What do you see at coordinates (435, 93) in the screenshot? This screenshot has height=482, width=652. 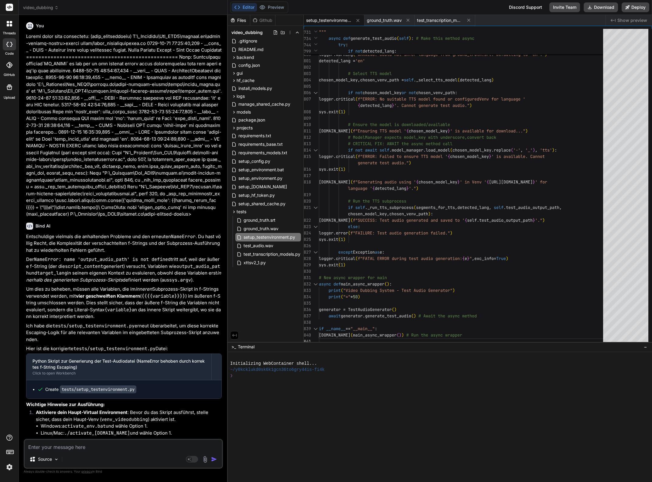 I see `span: chosen_venv_path` at bounding box center [435, 93].